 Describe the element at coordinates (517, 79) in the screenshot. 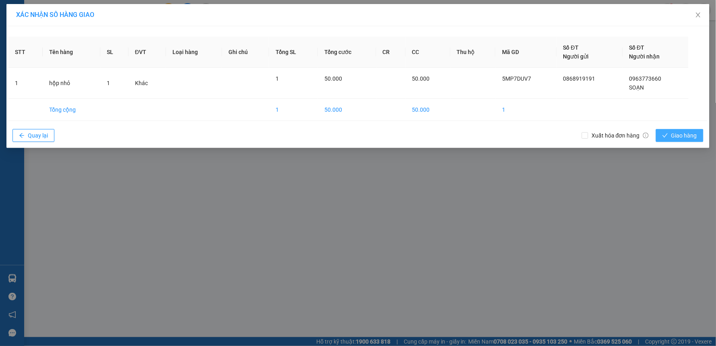

I see `span: 5MP7DUV7` at that location.